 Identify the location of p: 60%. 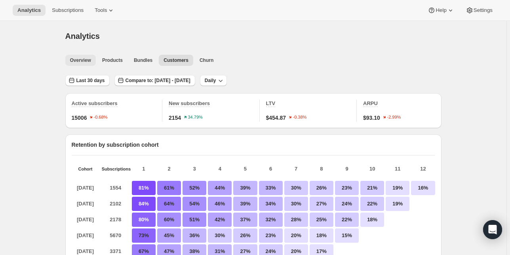
(169, 219).